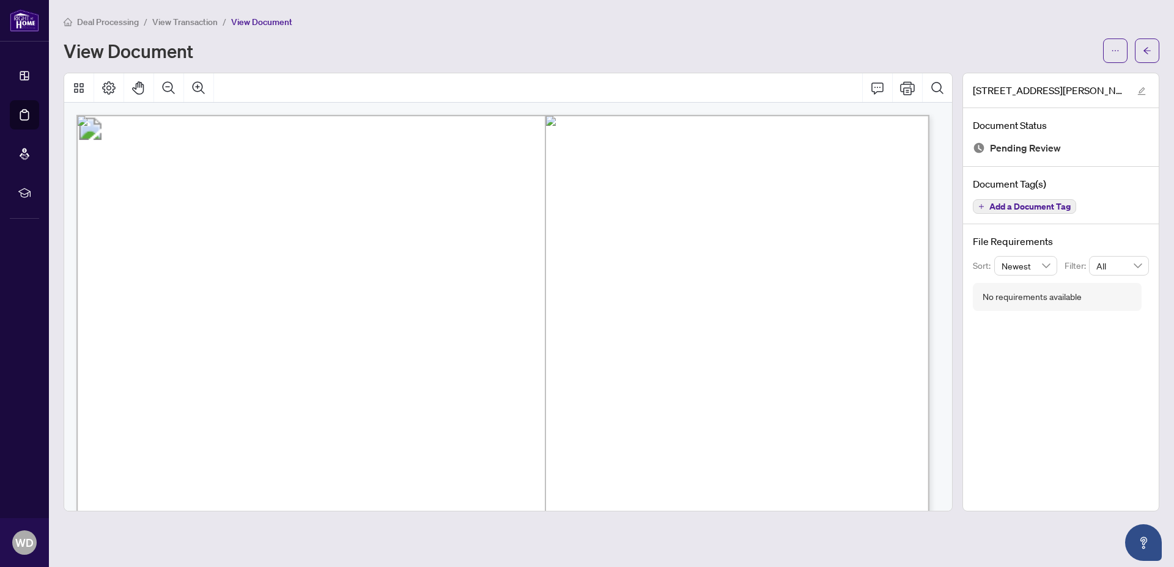 This screenshot has width=1174, height=567. I want to click on span: Pending Review, so click(1025, 148).